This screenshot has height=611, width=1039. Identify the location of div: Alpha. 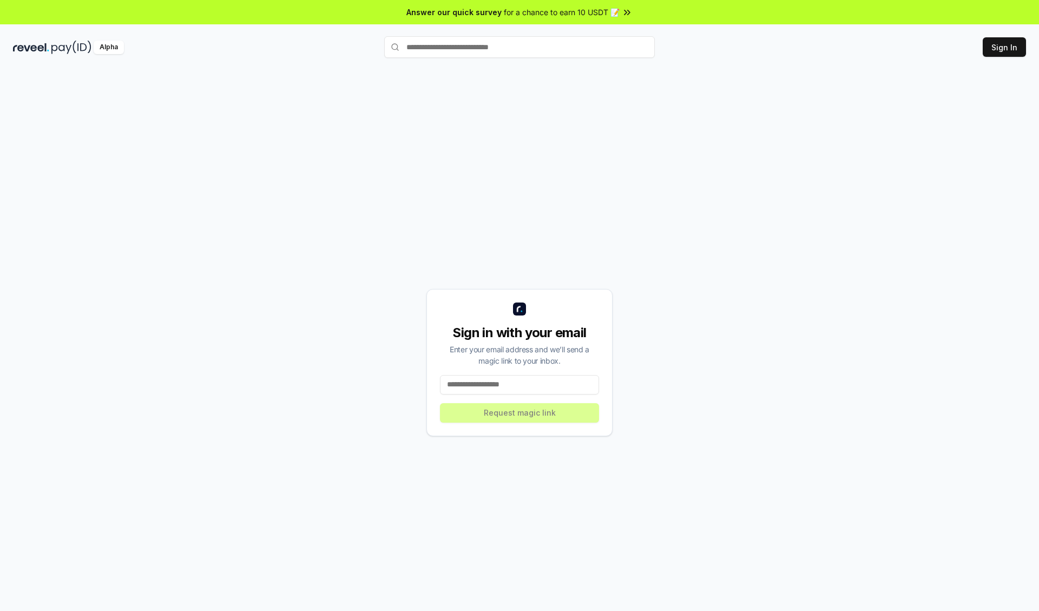
(109, 47).